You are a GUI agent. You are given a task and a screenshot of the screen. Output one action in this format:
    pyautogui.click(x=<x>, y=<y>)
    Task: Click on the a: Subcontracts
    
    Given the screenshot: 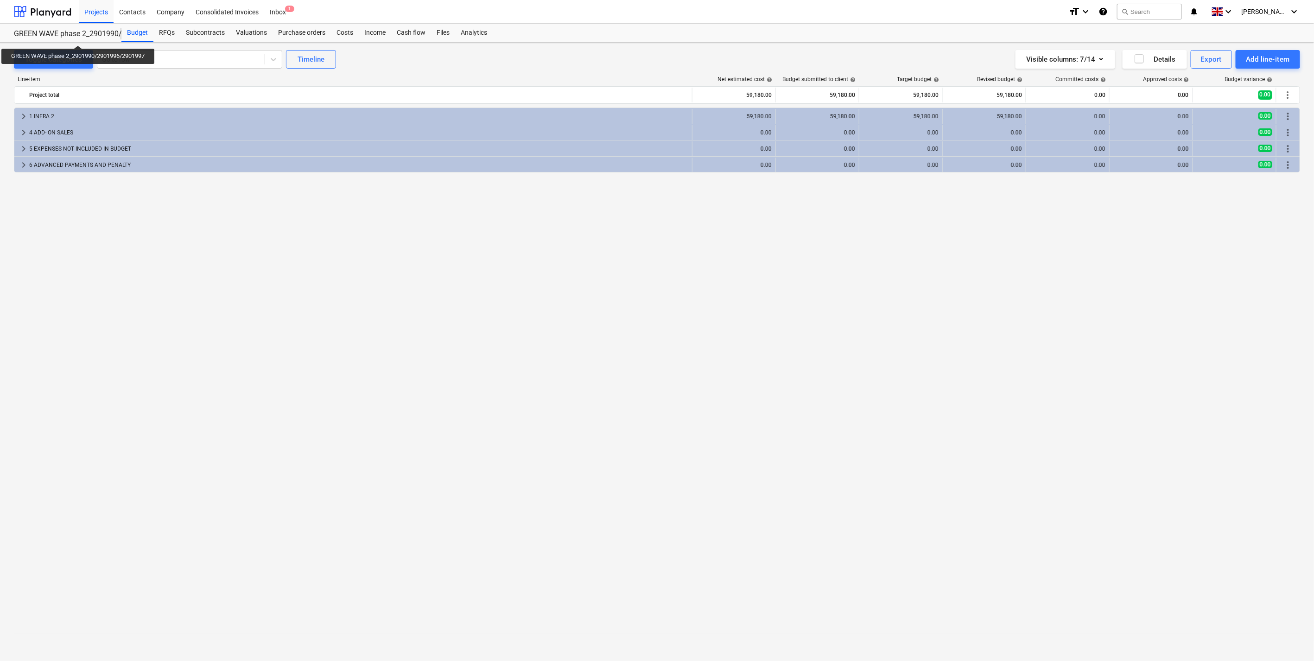 What is the action you would take?
    pyautogui.click(x=205, y=33)
    